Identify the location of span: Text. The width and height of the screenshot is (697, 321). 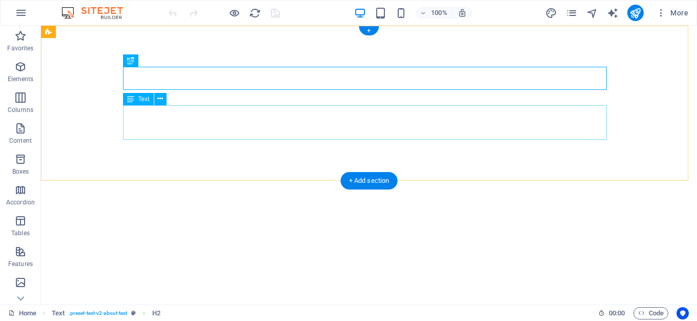
(144, 99).